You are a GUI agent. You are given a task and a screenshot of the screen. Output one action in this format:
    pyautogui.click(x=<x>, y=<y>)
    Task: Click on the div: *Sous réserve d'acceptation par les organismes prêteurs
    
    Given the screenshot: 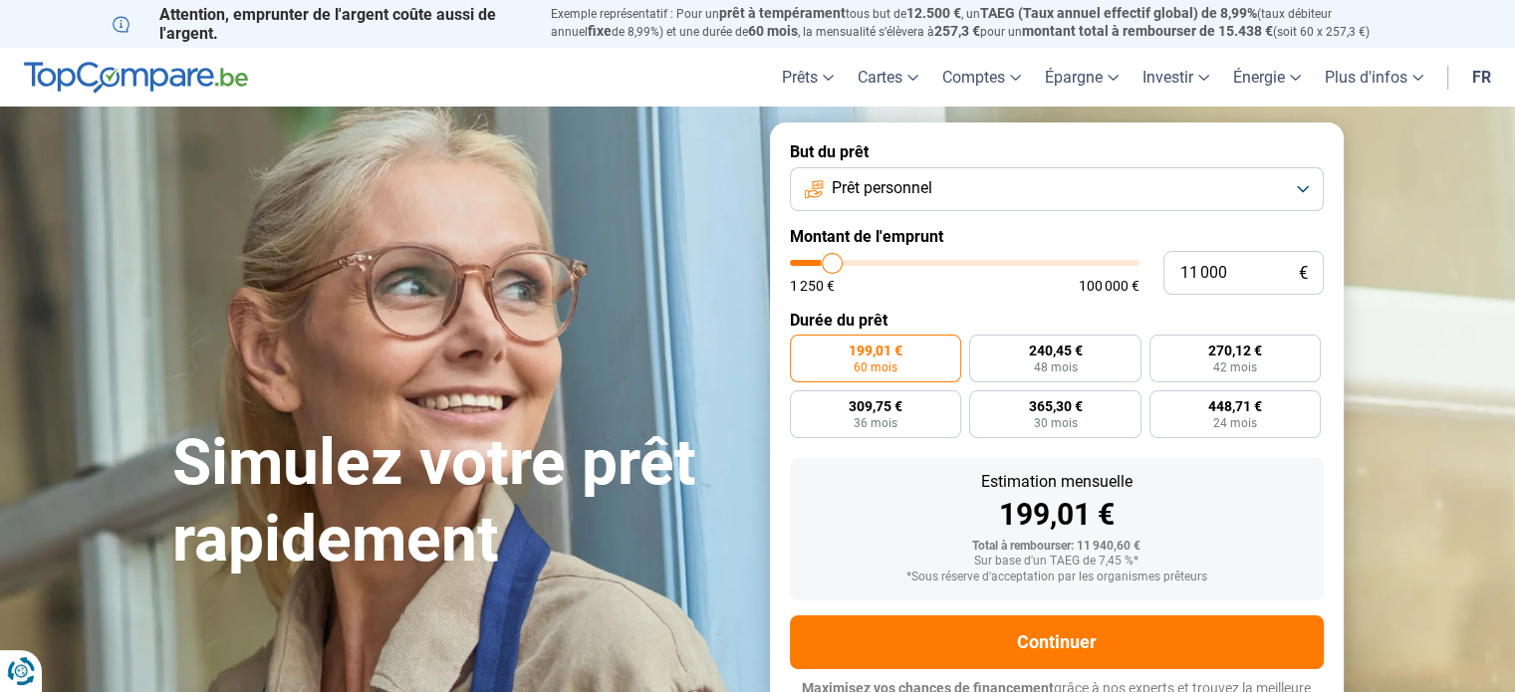 What is the action you would take?
    pyautogui.click(x=1057, y=578)
    